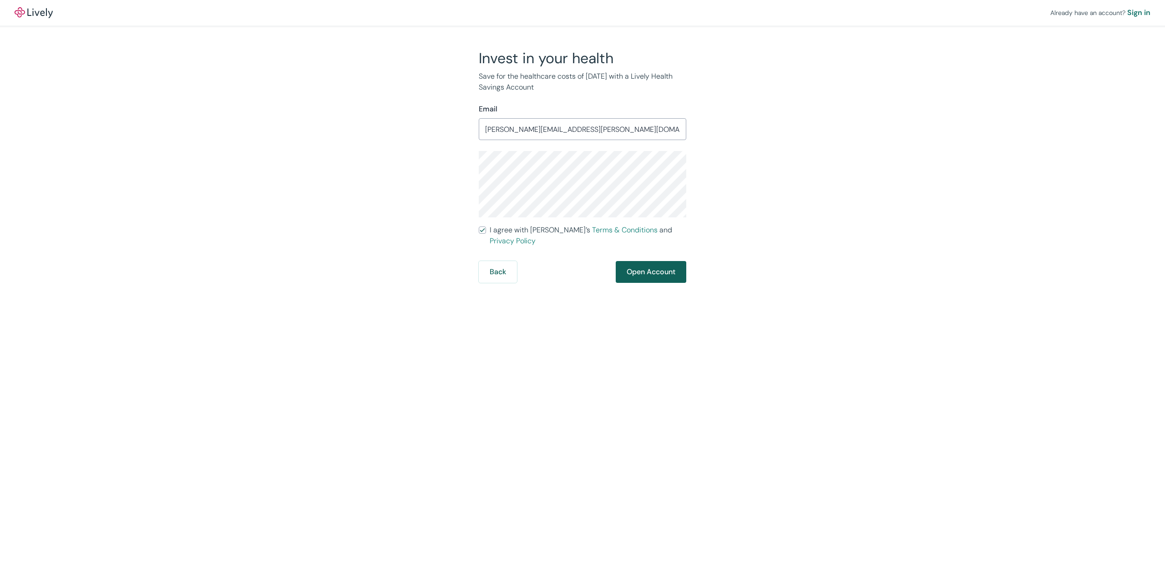 The width and height of the screenshot is (1165, 578). What do you see at coordinates (1139, 13) in the screenshot?
I see `div: Sign in` at bounding box center [1139, 13].